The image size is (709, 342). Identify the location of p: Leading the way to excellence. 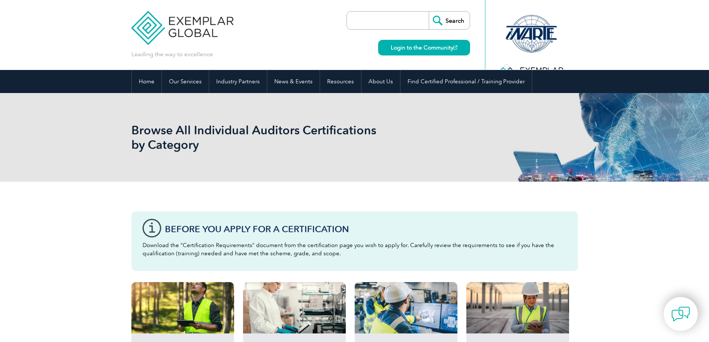
(172, 54).